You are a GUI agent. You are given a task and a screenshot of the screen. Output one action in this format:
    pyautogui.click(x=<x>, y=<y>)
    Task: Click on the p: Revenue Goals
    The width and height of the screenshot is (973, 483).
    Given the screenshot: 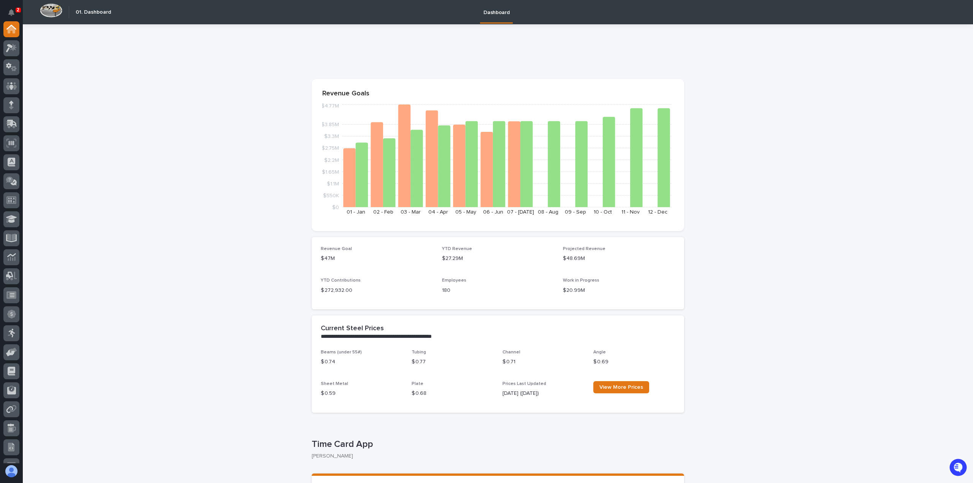 What is the action you would take?
    pyautogui.click(x=498, y=94)
    